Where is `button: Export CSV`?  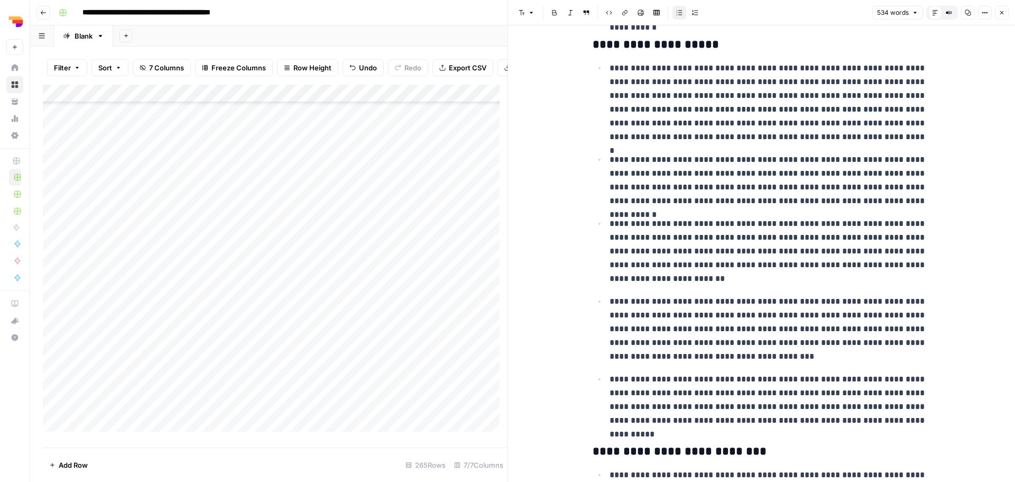 button: Export CSV is located at coordinates (462, 68).